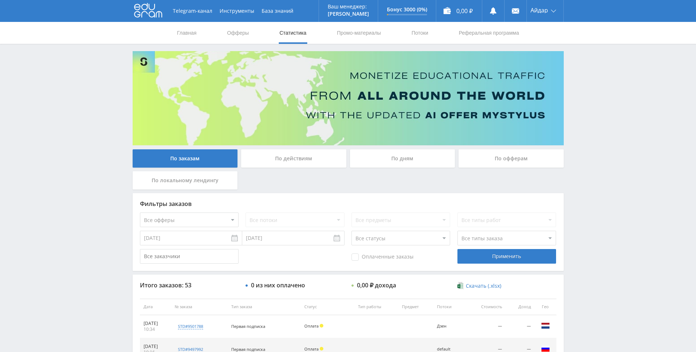  I want to click on img: Banner, so click(348, 98).